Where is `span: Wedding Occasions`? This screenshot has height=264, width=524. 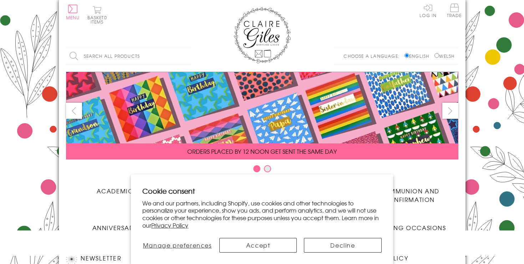
span: Wedding Occasions is located at coordinates (409, 228).